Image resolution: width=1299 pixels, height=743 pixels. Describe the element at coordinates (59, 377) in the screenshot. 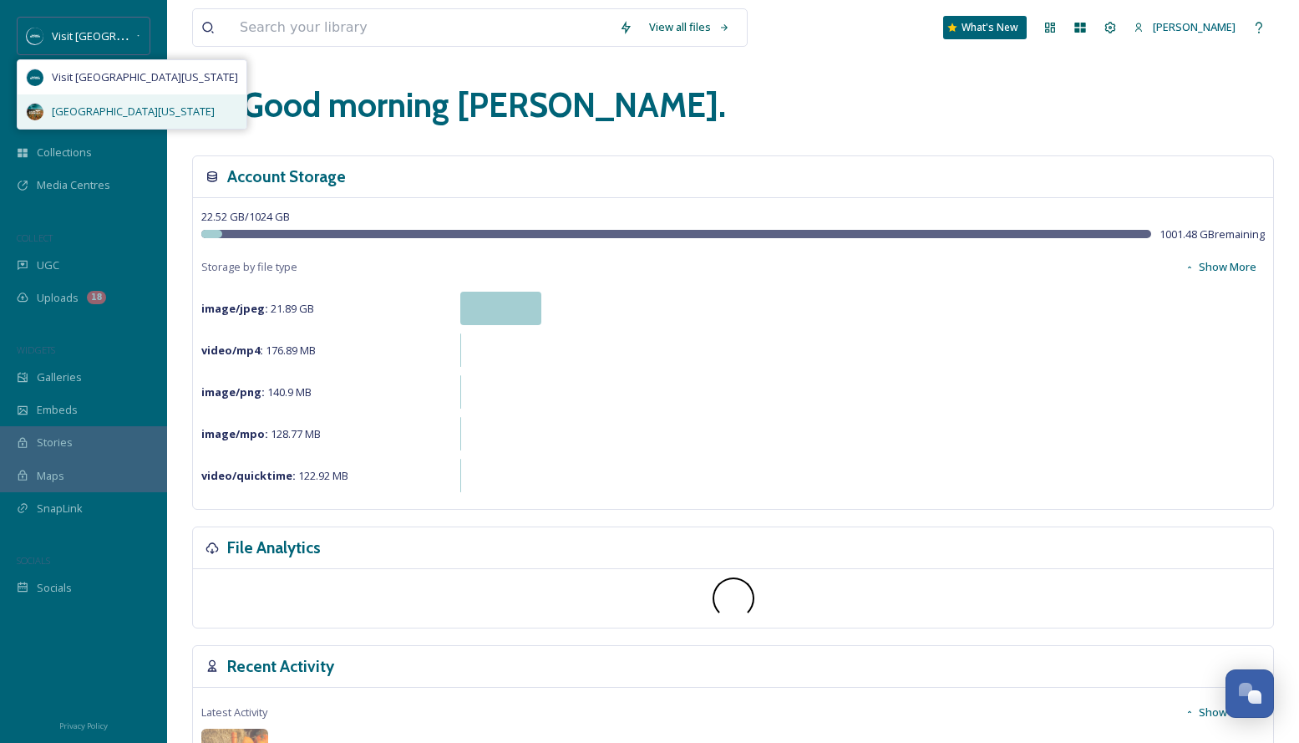

I see `span: Galleries` at that location.